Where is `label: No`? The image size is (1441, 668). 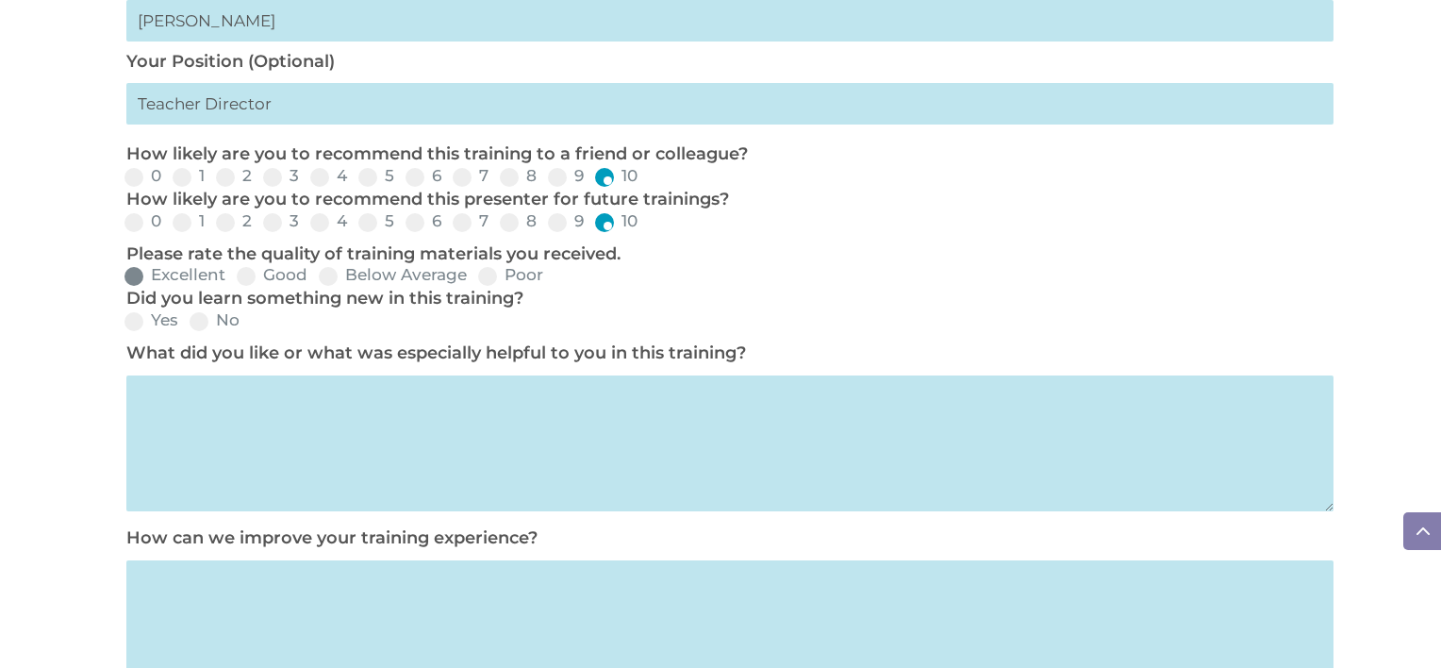
label: No is located at coordinates (214, 320).